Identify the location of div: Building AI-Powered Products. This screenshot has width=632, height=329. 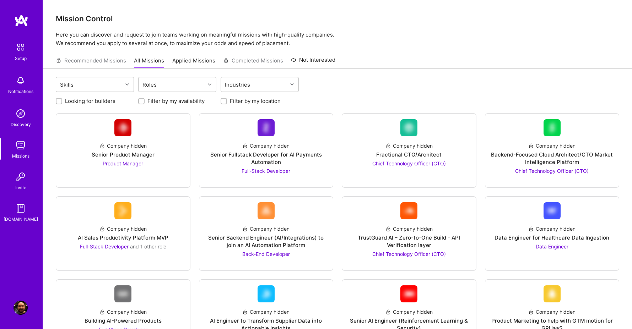
(123, 321).